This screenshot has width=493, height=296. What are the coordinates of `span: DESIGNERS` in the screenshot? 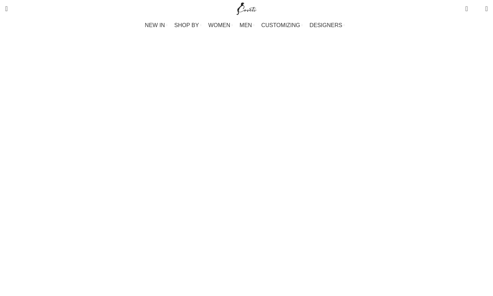 It's located at (326, 25).